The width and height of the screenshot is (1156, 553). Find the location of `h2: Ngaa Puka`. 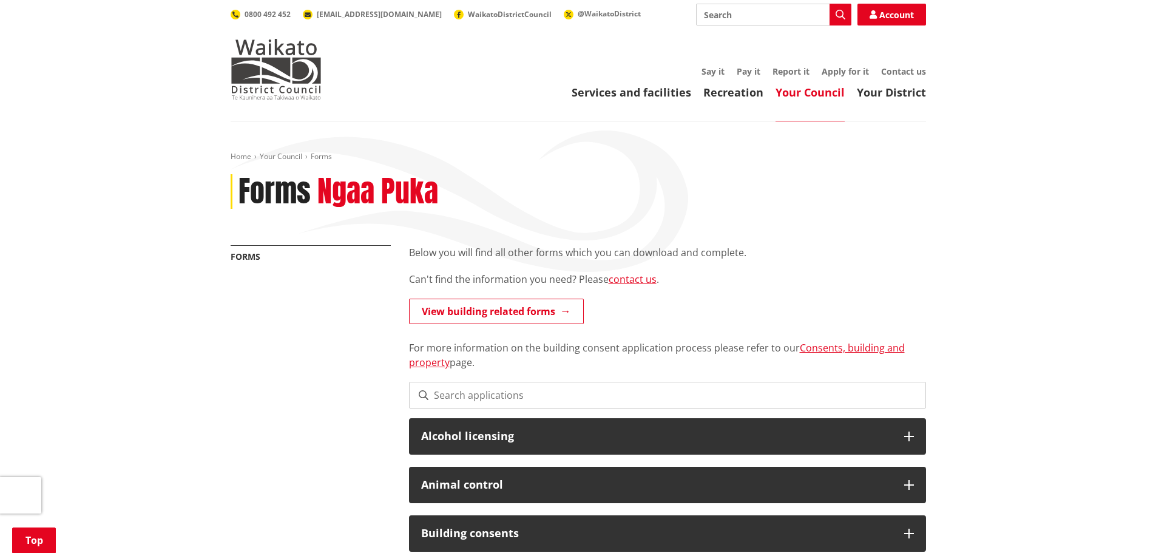

h2: Ngaa Puka is located at coordinates (377, 192).